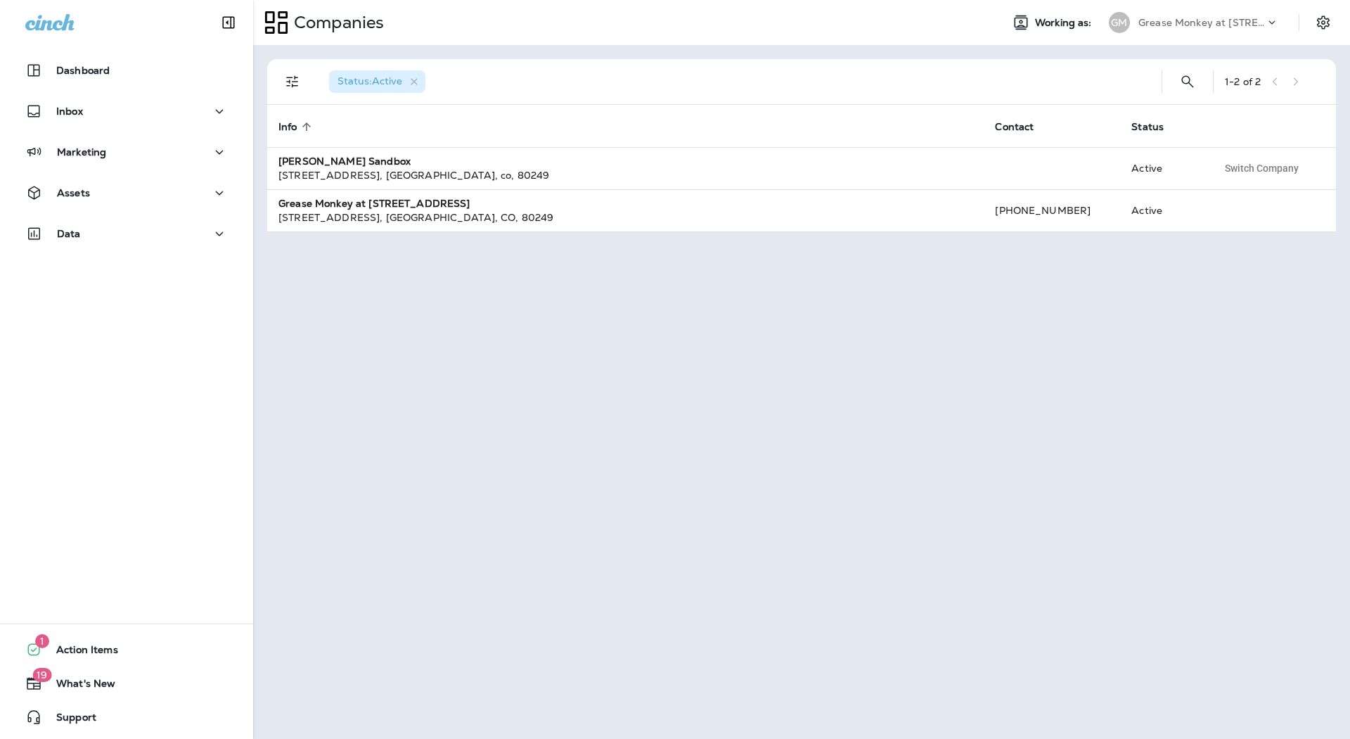 The width and height of the screenshot is (1350, 739). Describe the element at coordinates (82, 152) in the screenshot. I see `p: Marketing` at that location.